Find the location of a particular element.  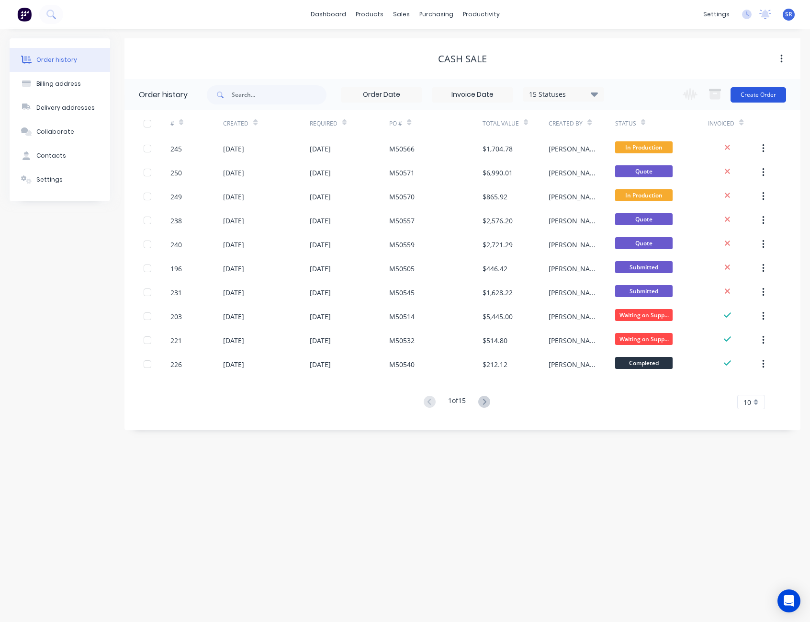

div: Open Intercom Messenger is located at coordinates (789, 601).